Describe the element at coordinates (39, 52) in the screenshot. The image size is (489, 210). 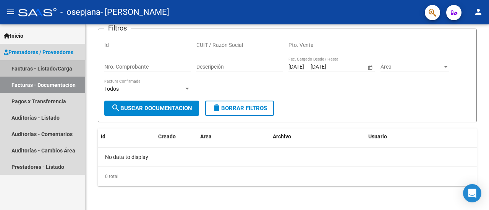
I see `span: Prestadores / Proveedores` at that location.